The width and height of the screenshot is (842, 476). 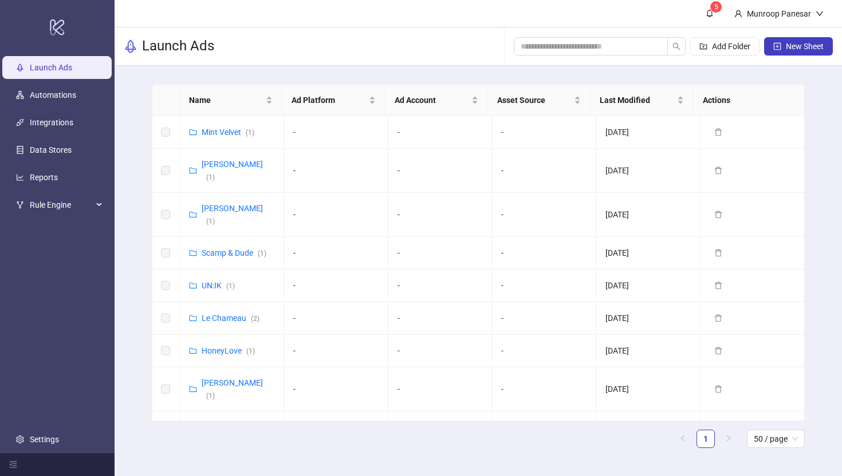 I want to click on span: down, so click(x=819, y=14).